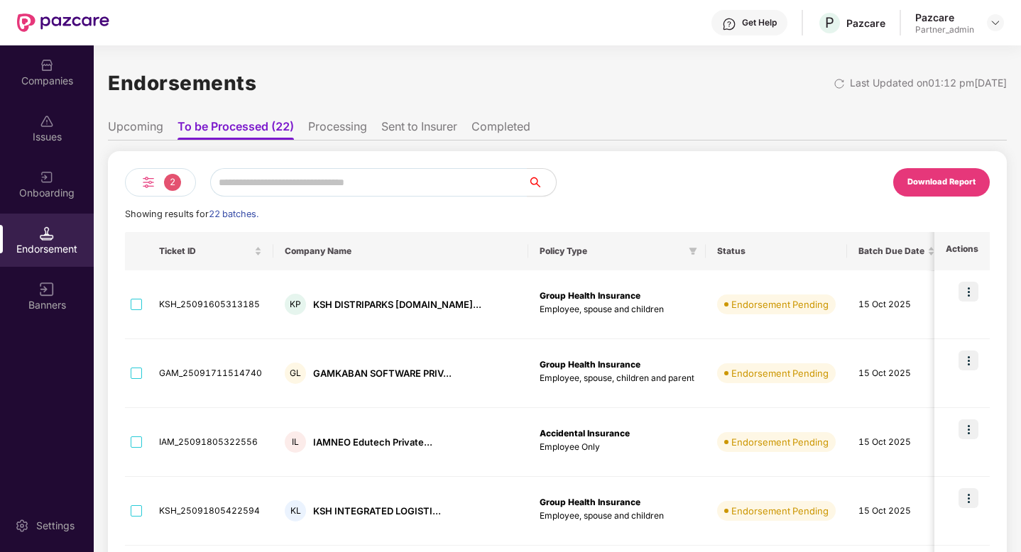 This screenshot has width=1021, height=552. Describe the element at coordinates (210, 373) in the screenshot. I see `td: GAM_25091711514740` at that location.